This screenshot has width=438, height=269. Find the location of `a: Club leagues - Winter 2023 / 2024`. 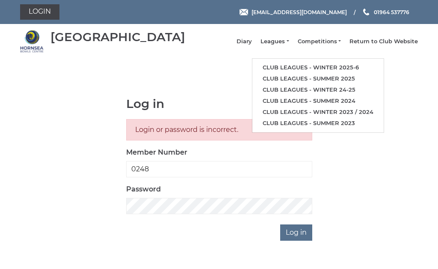

a: Club leagues - Winter 2023 / 2024 is located at coordinates (318, 112).